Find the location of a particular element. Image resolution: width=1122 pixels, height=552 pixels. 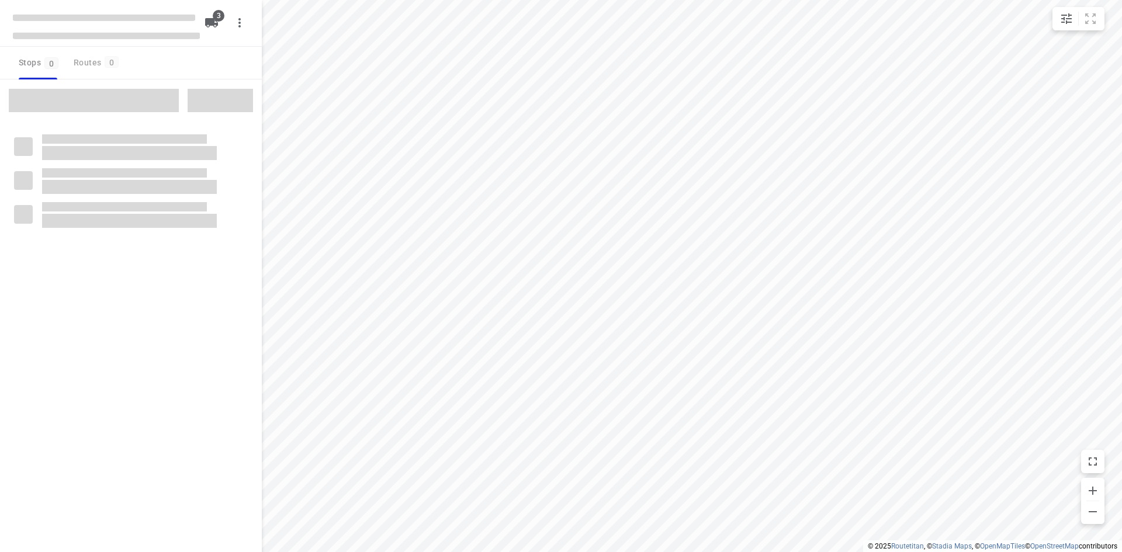

li: © 2025 , © , © © contributors is located at coordinates (992, 546).